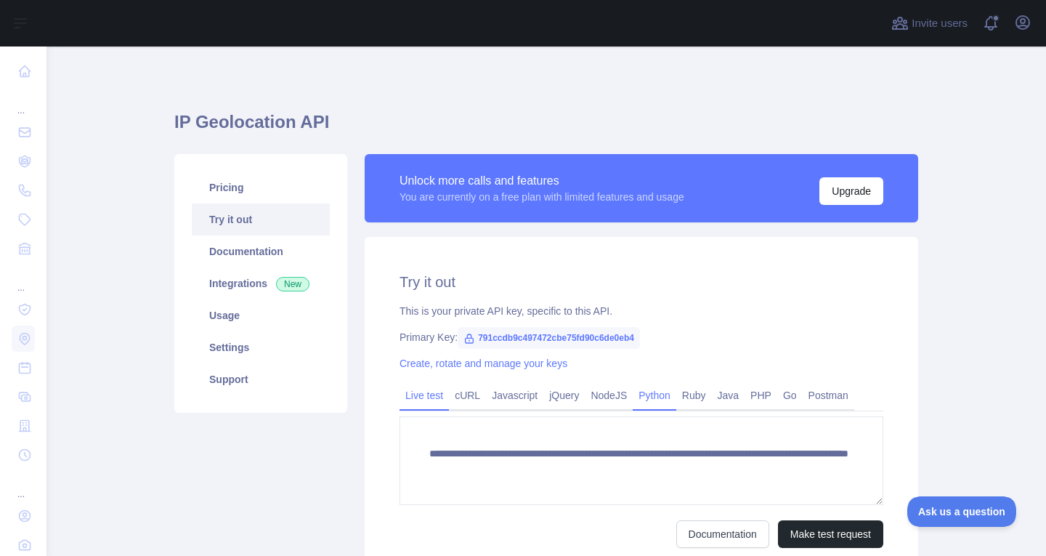 The image size is (1046, 556). What do you see at coordinates (694, 395) in the screenshot?
I see `a: Ruby` at bounding box center [694, 395].